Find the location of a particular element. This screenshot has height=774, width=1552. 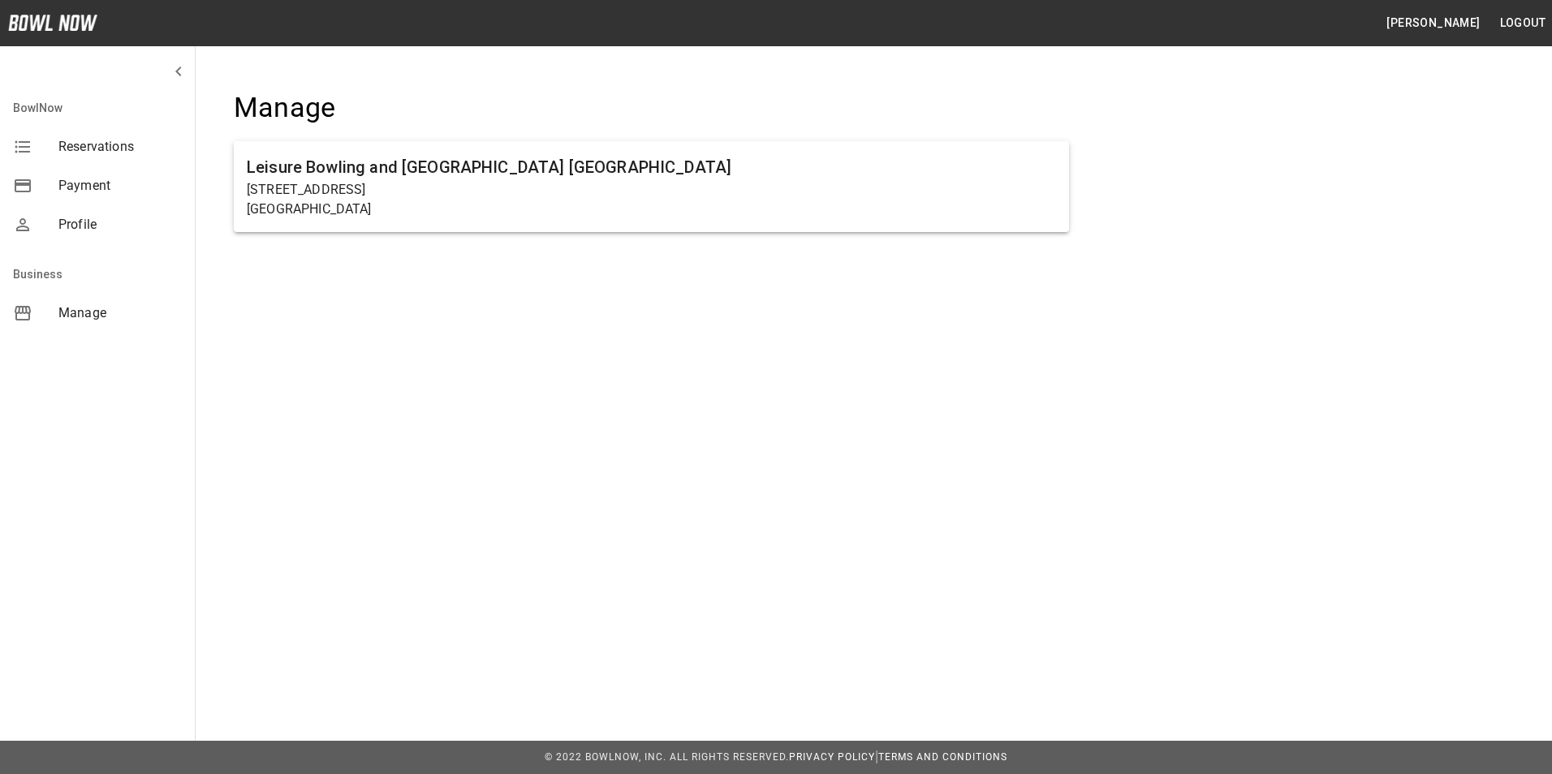

h4: Manage is located at coordinates (651, 108).